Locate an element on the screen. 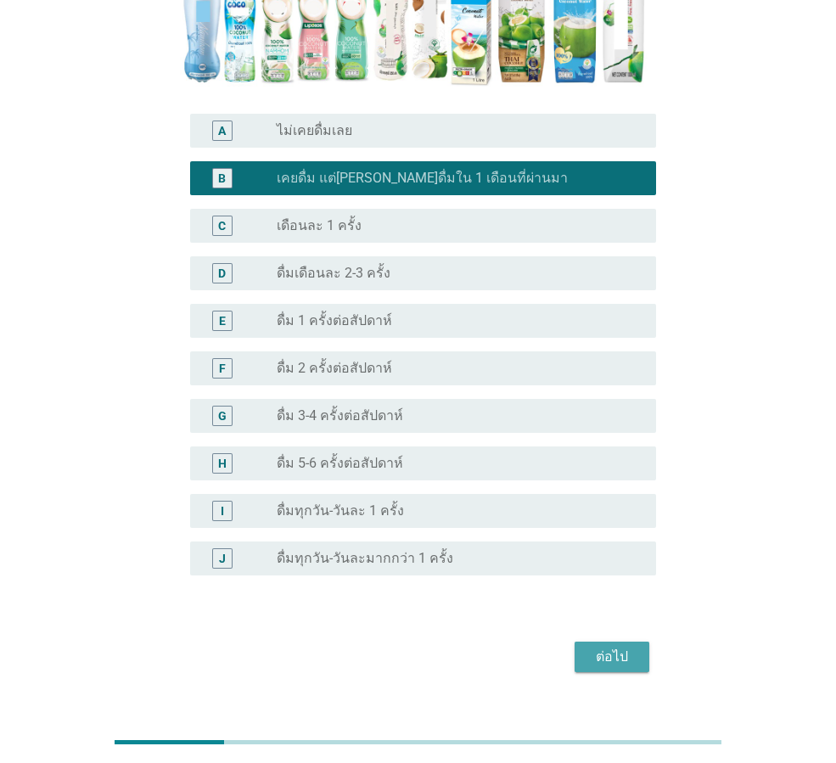  div: B is located at coordinates (221, 177).